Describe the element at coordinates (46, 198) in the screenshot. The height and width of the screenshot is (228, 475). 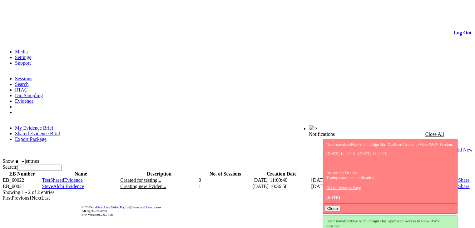
I see `a: Last` at that location.